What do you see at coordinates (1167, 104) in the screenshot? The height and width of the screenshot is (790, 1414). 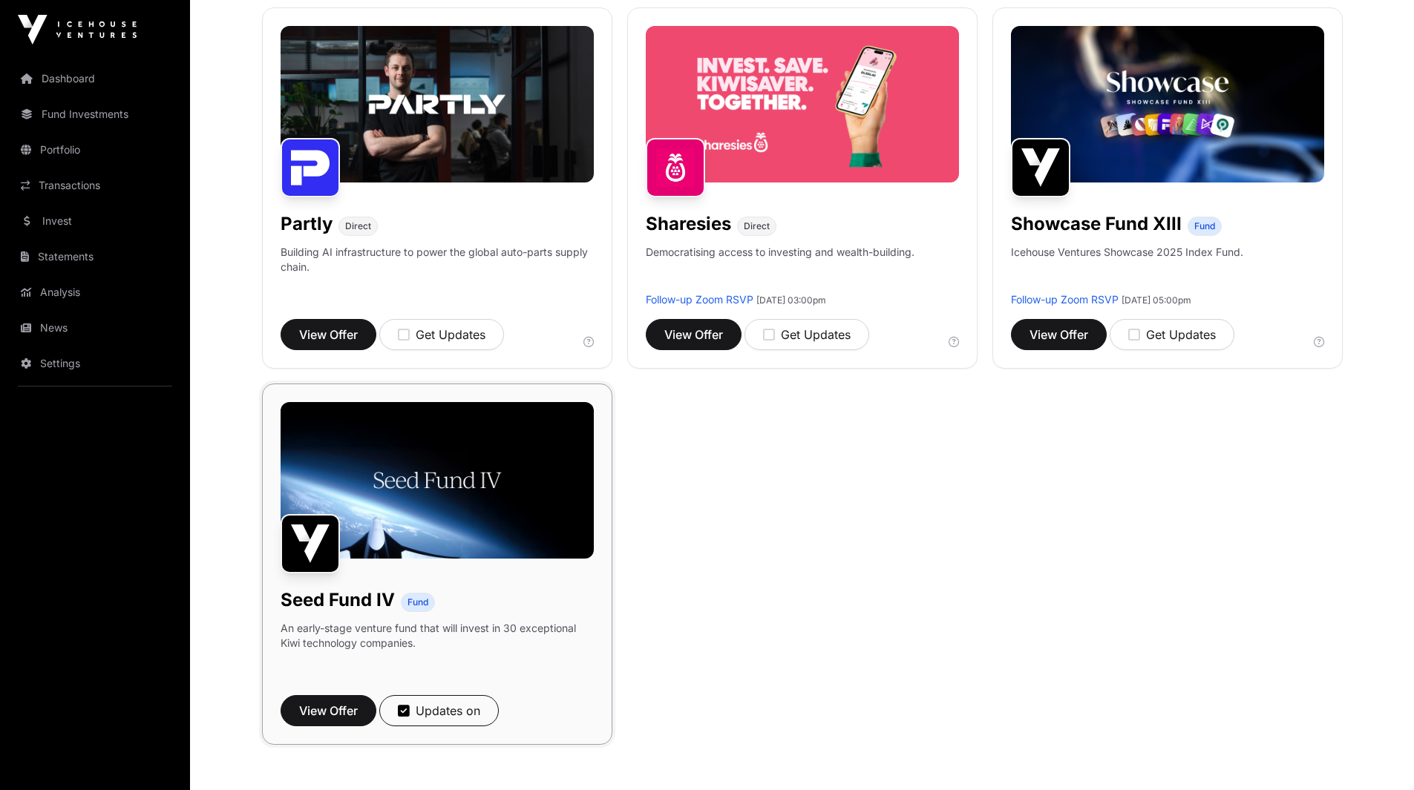 I see `img: Showcase-Fund-Banner-1.jpg` at bounding box center [1167, 104].